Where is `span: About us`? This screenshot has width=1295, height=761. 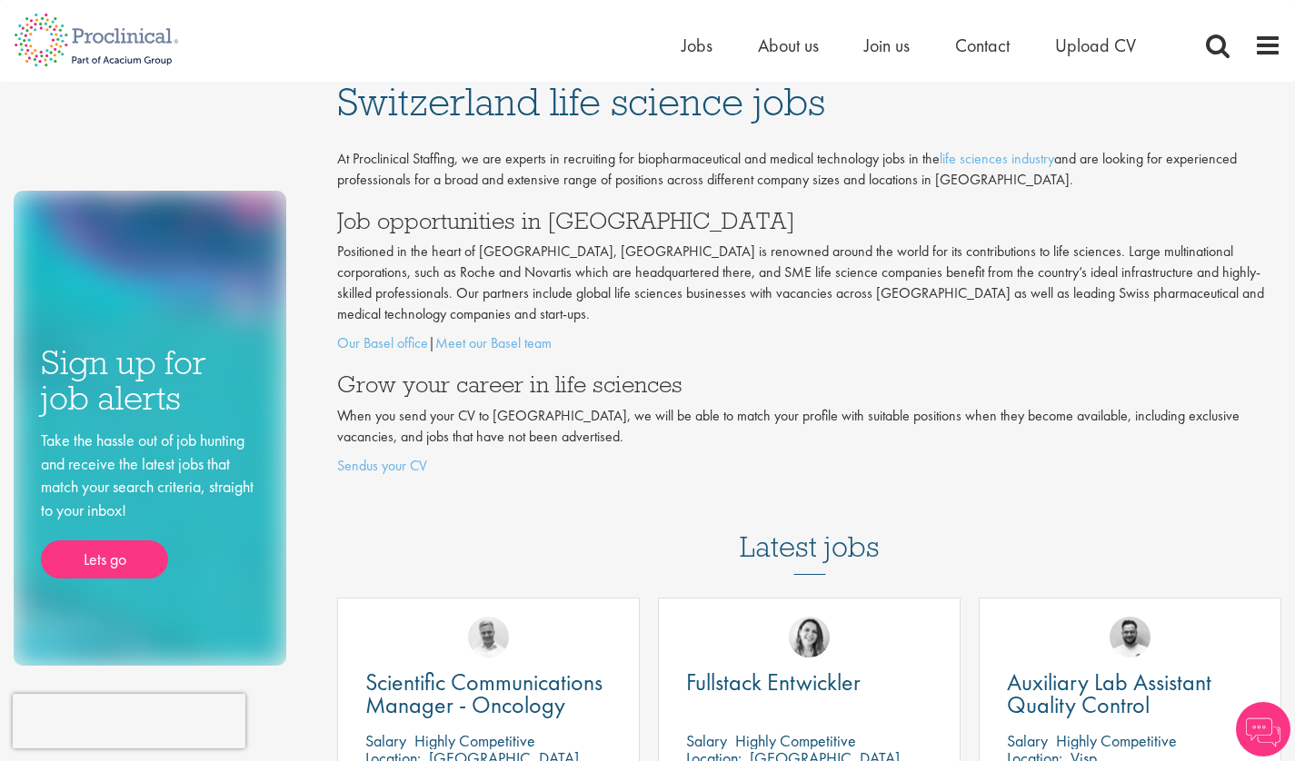
span: About us is located at coordinates (788, 45).